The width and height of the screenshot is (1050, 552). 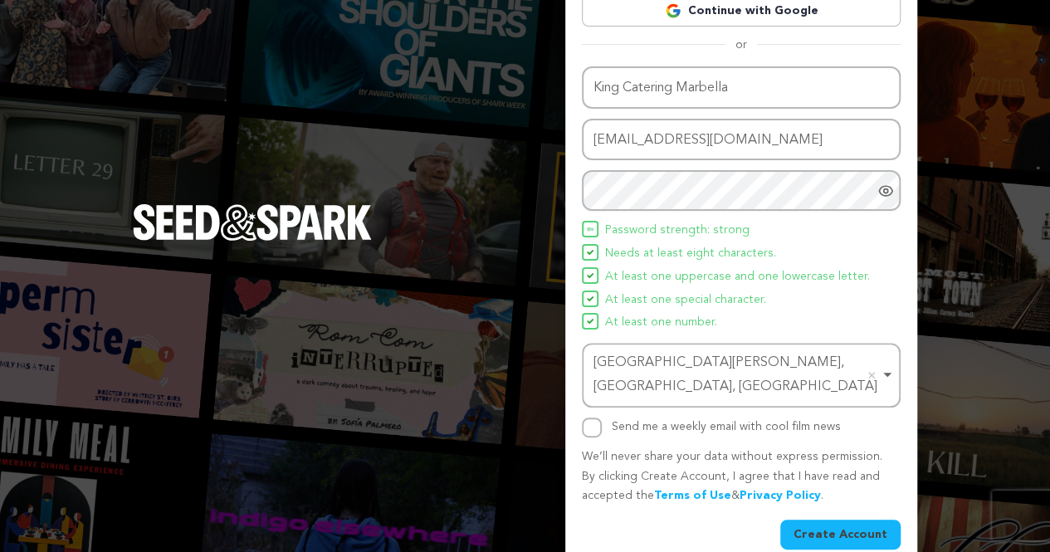 I want to click on span: Needs at least eight characters., so click(x=691, y=254).